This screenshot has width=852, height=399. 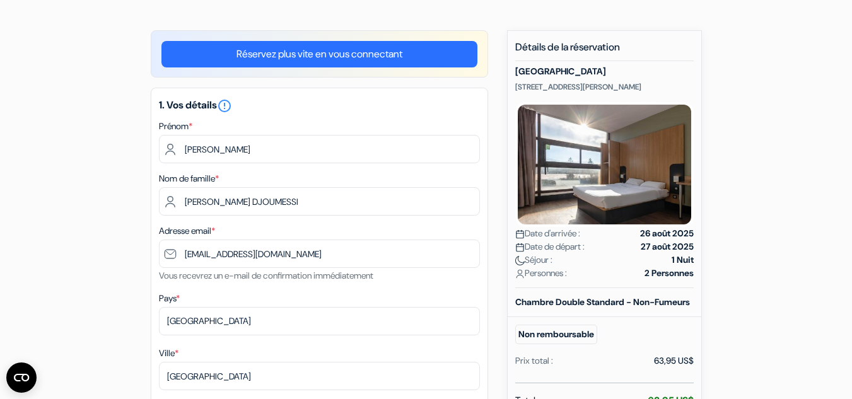 What do you see at coordinates (175, 126) in the screenshot?
I see `label: Prénom` at bounding box center [175, 126].